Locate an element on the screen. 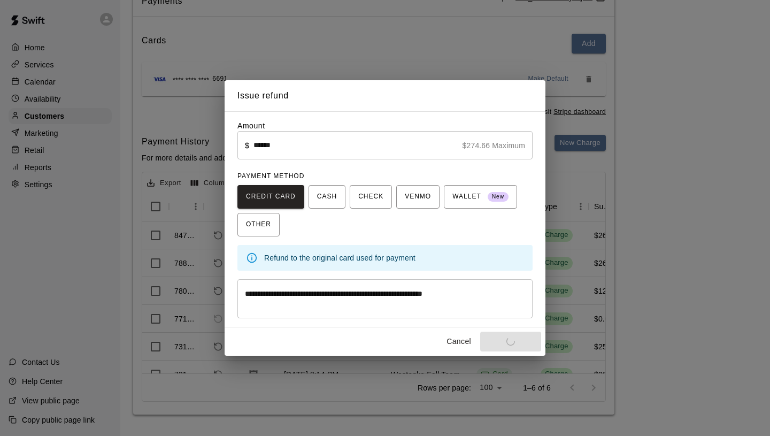 This screenshot has height=436, width=770. span: CASH is located at coordinates (327, 197).